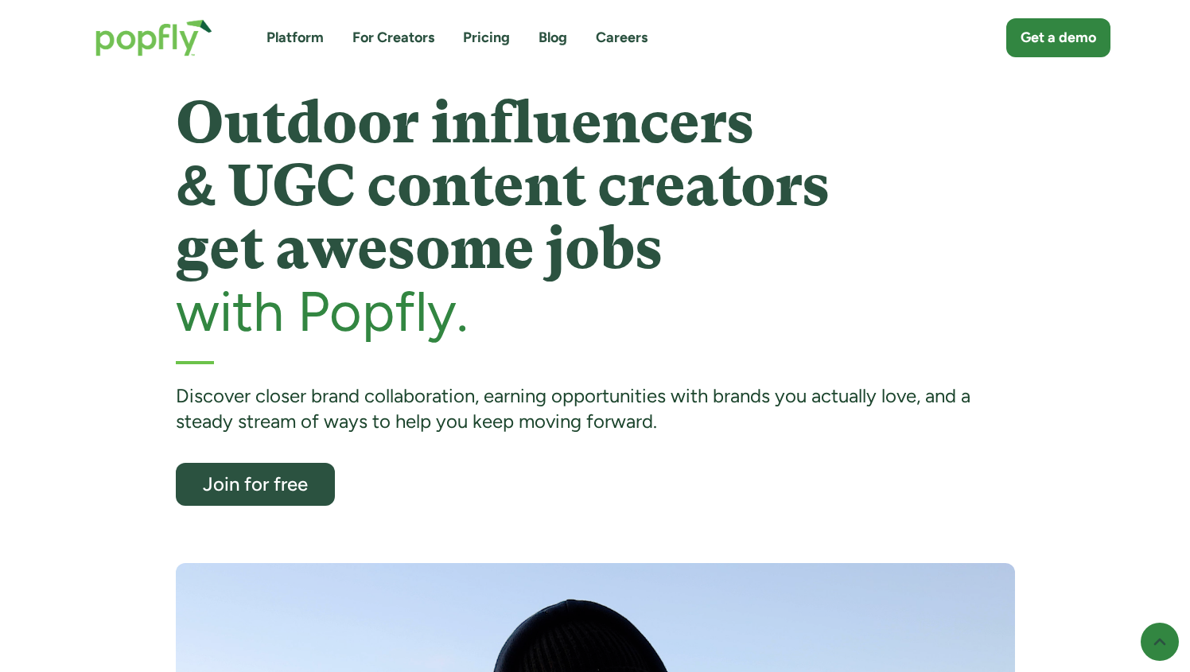  Describe the element at coordinates (595, 311) in the screenshot. I see `h2: with Popfly.` at that location.